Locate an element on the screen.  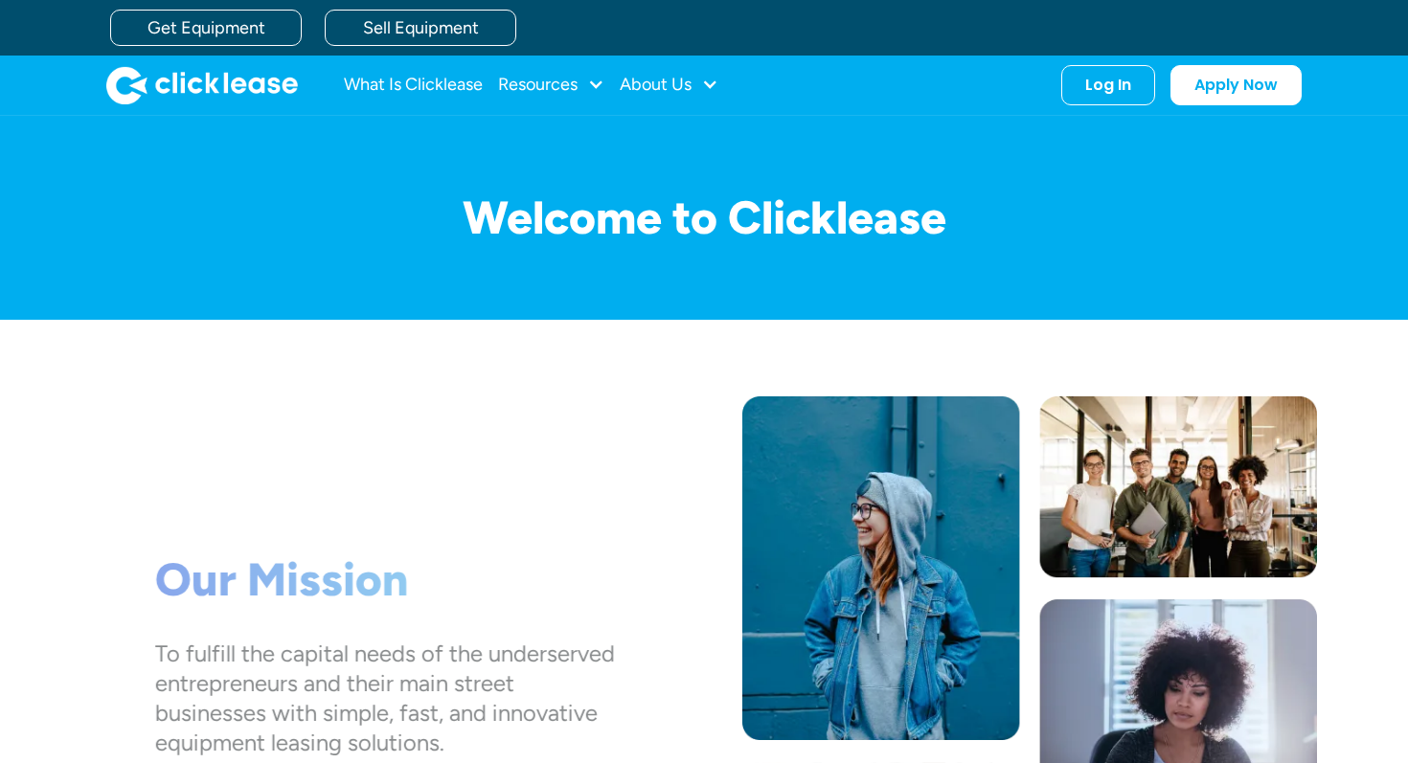
a: Get Equipment is located at coordinates (206, 28).